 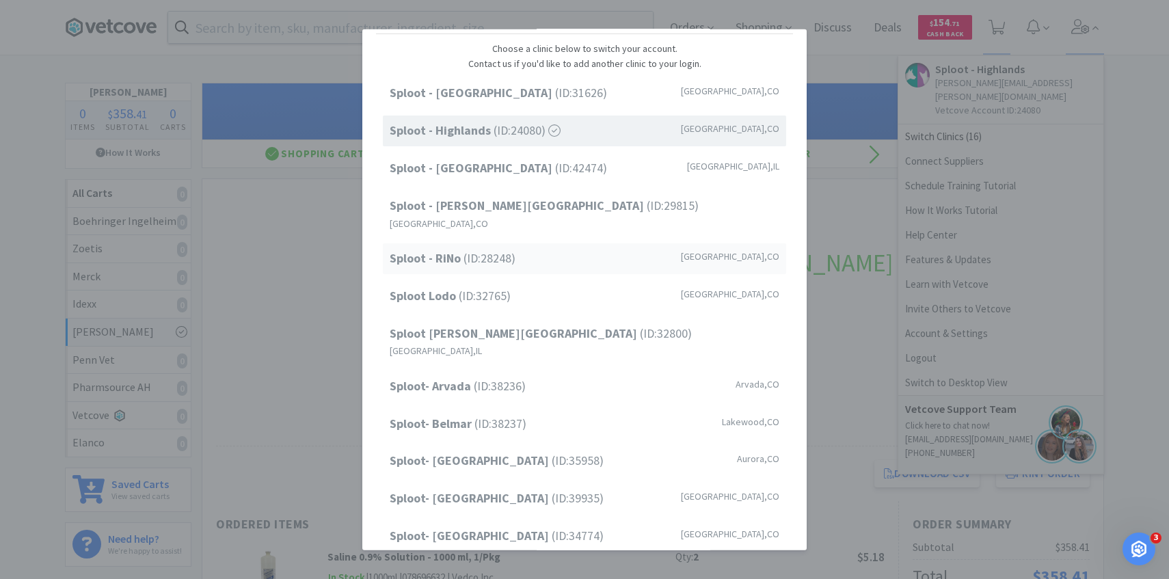 What do you see at coordinates (450, 296) in the screenshot?
I see `span: (ID: 32765 )` at bounding box center [450, 296].